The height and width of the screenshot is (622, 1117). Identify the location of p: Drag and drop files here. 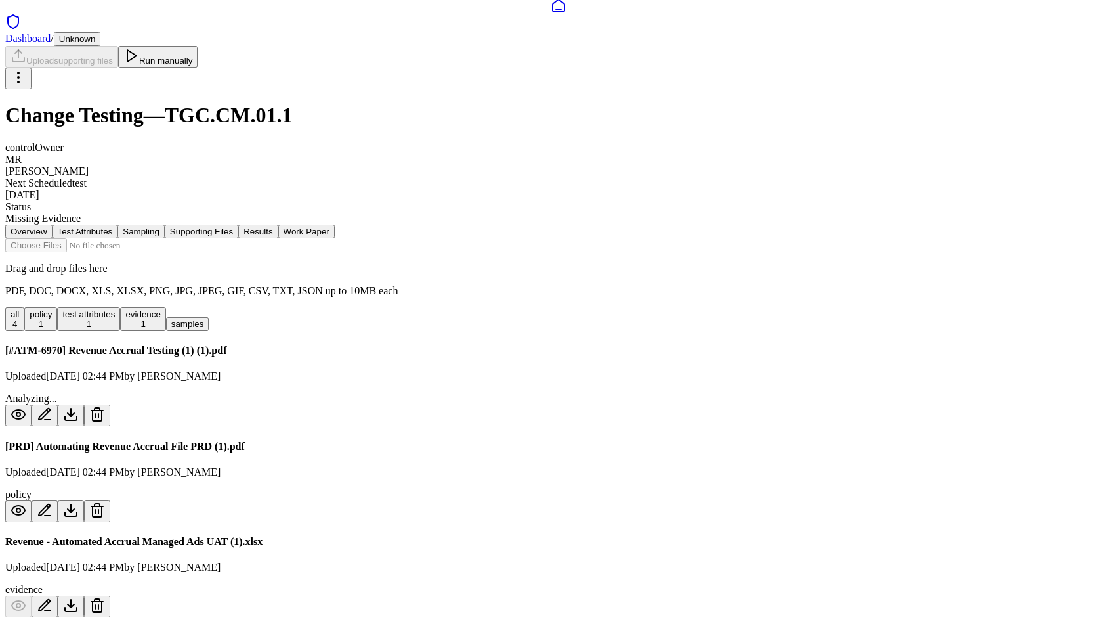
(559, 269).